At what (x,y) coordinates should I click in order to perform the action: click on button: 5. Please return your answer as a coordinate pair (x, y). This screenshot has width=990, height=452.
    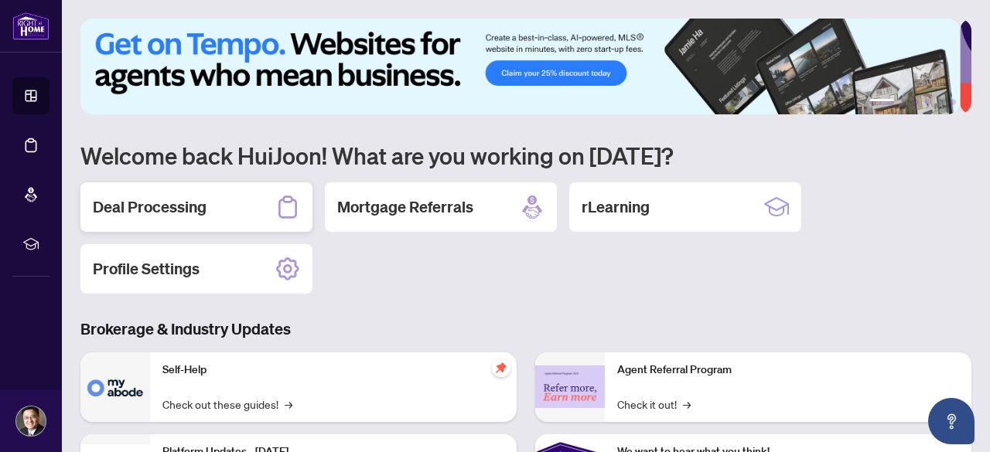
    Looking at the image, I should click on (940, 102).